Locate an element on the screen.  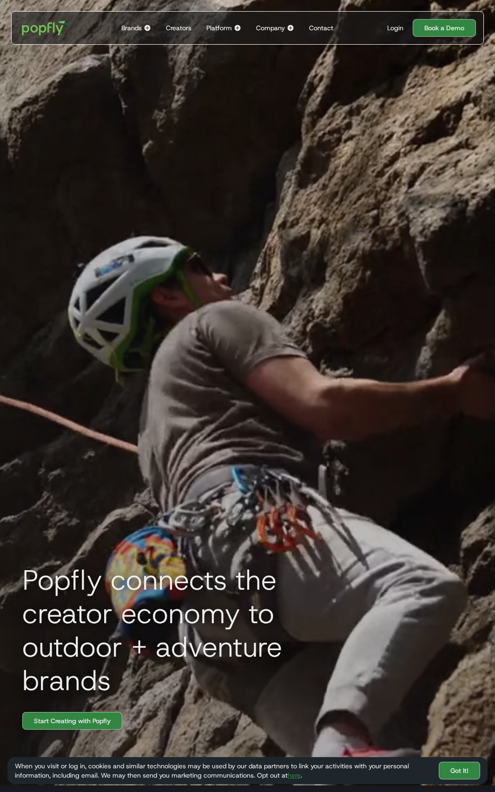
div: Platform is located at coordinates (219, 28).